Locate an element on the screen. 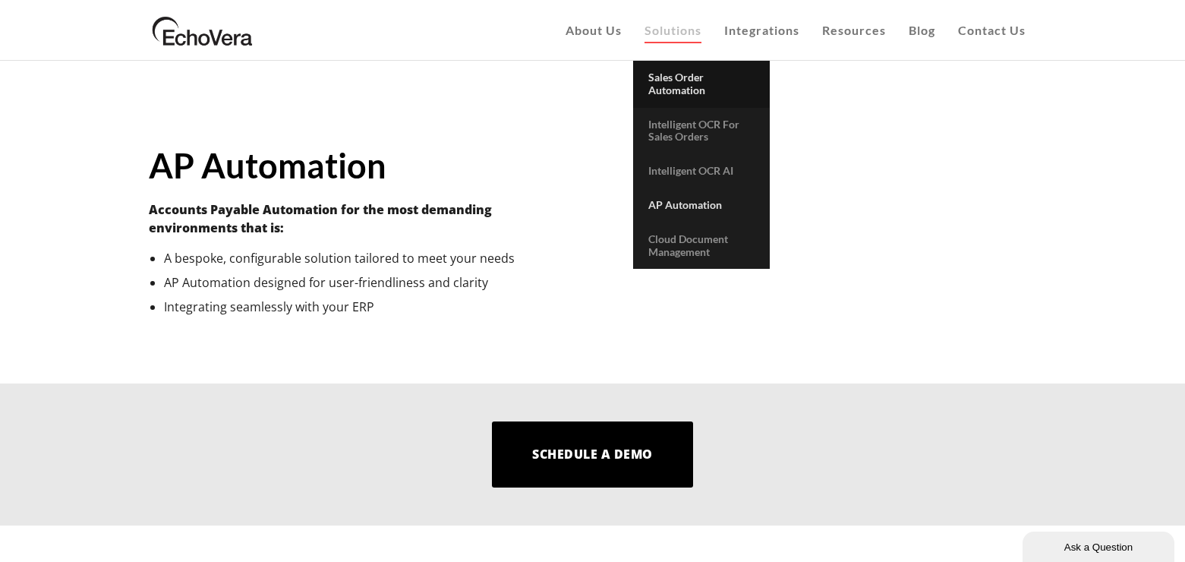  li: A bespoke, configurable solution tailored to meet your needs is located at coordinates (369, 258).